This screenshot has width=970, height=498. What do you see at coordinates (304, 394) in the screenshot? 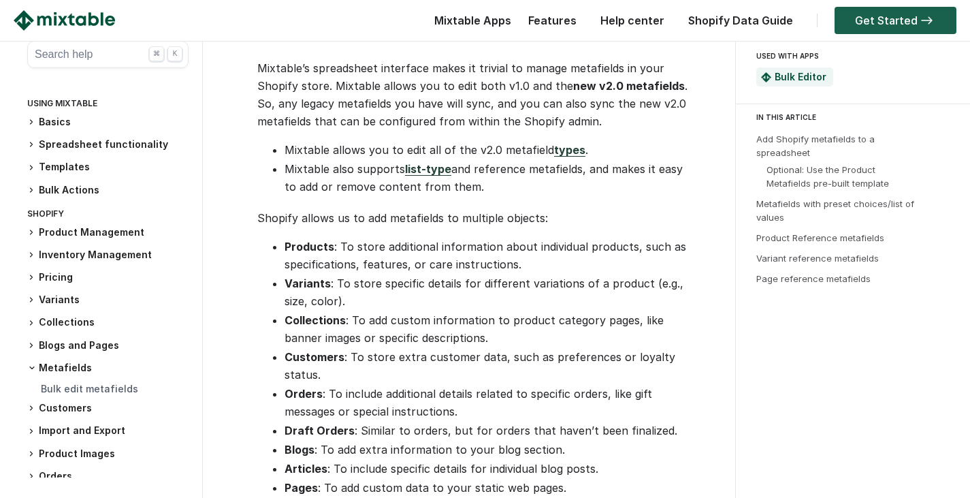
I see `strong: Orders` at bounding box center [304, 394].